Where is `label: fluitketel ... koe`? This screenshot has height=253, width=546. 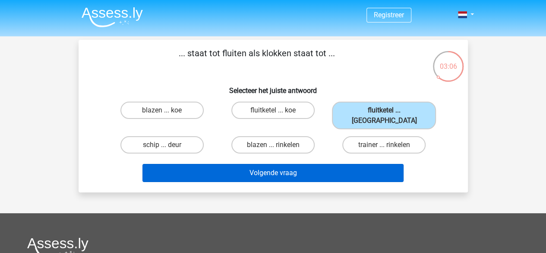 label: fluitketel ... koe is located at coordinates (273, 110).